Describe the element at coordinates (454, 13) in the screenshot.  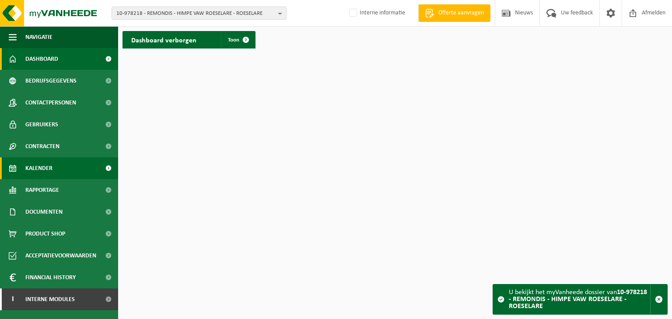
I see `a: Offerte aanvragen` at that location.